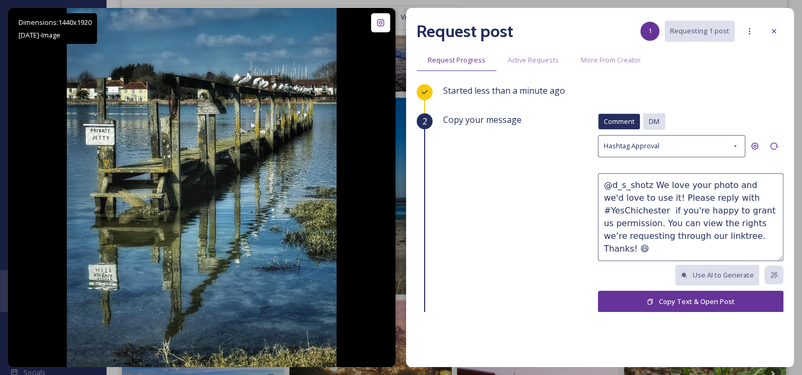  Describe the element at coordinates (650, 31) in the screenshot. I see `span: 1` at that location.